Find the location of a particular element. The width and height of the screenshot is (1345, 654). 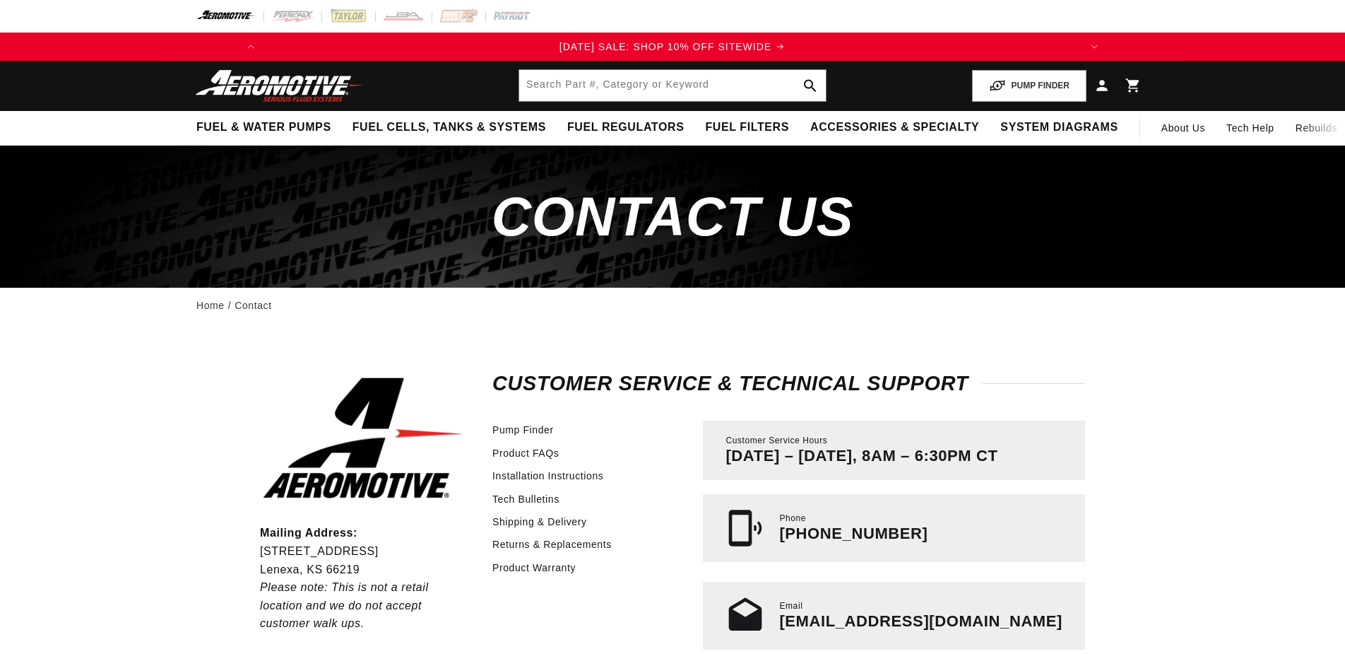

span: Tech Help is located at coordinates (1251, 128).